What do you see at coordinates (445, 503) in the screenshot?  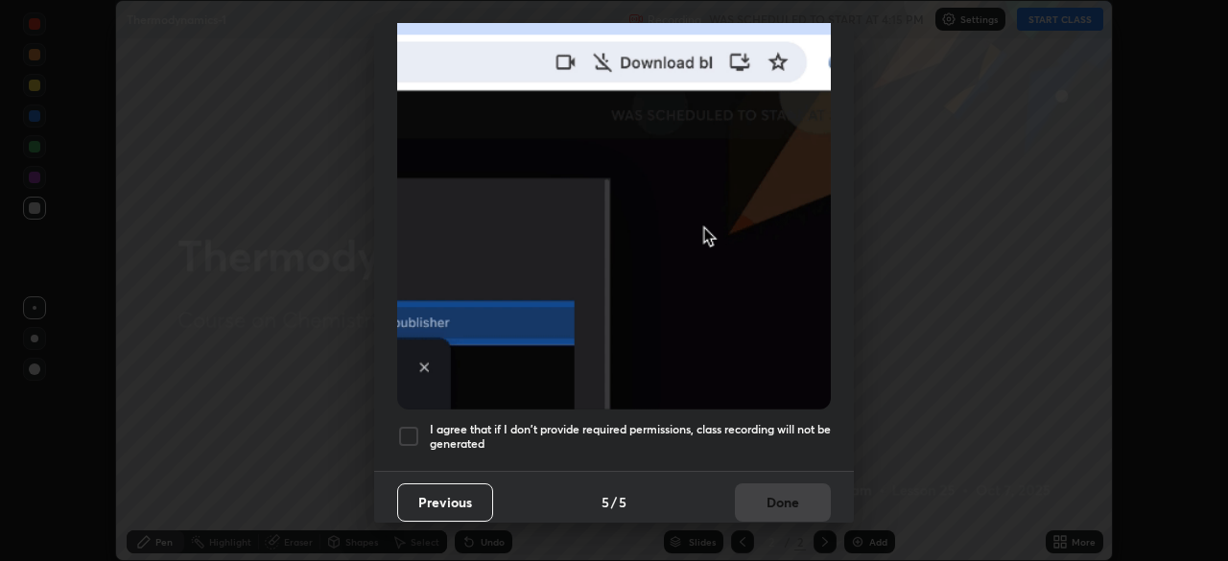 I see `button: Previous` at bounding box center [445, 503].